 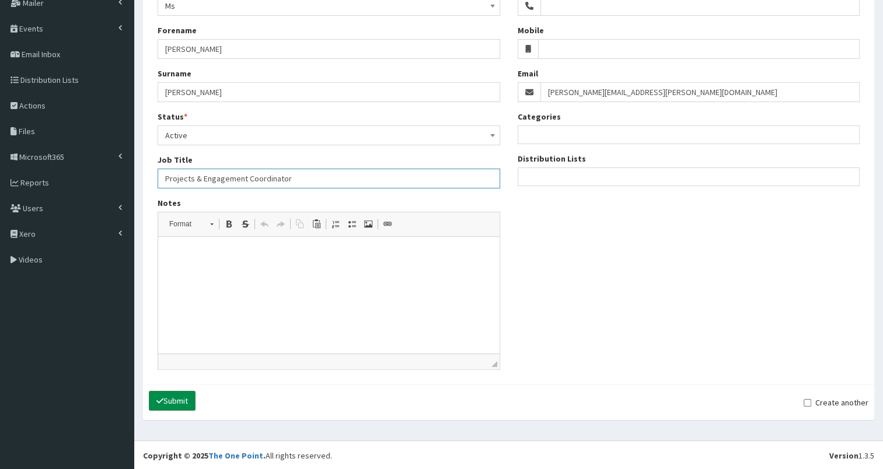 I want to click on span: Users, so click(x=33, y=208).